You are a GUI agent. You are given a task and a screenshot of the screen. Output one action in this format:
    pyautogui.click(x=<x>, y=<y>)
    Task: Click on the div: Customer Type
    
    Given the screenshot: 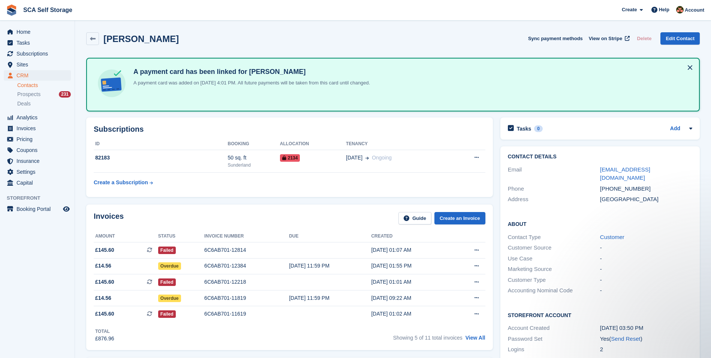 What is the action you would take?
    pyautogui.click(x=554, y=280)
    